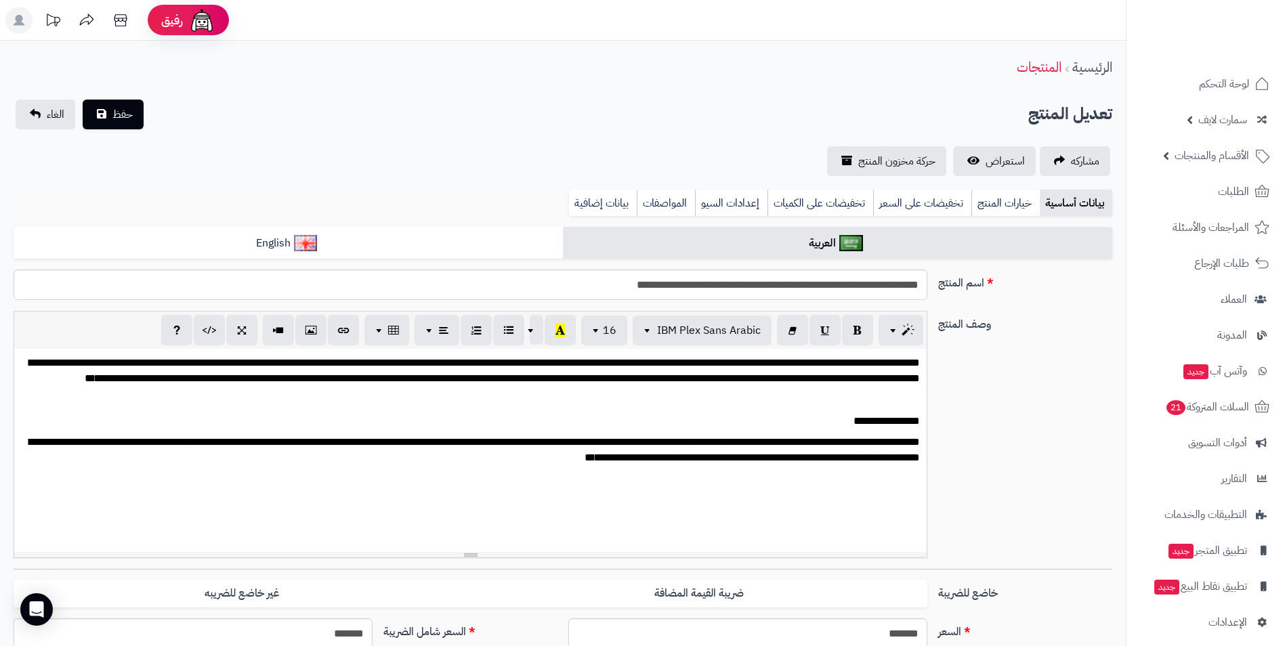 The image size is (1285, 646). I want to click on span: تطبيق المتجر, so click(1207, 551).